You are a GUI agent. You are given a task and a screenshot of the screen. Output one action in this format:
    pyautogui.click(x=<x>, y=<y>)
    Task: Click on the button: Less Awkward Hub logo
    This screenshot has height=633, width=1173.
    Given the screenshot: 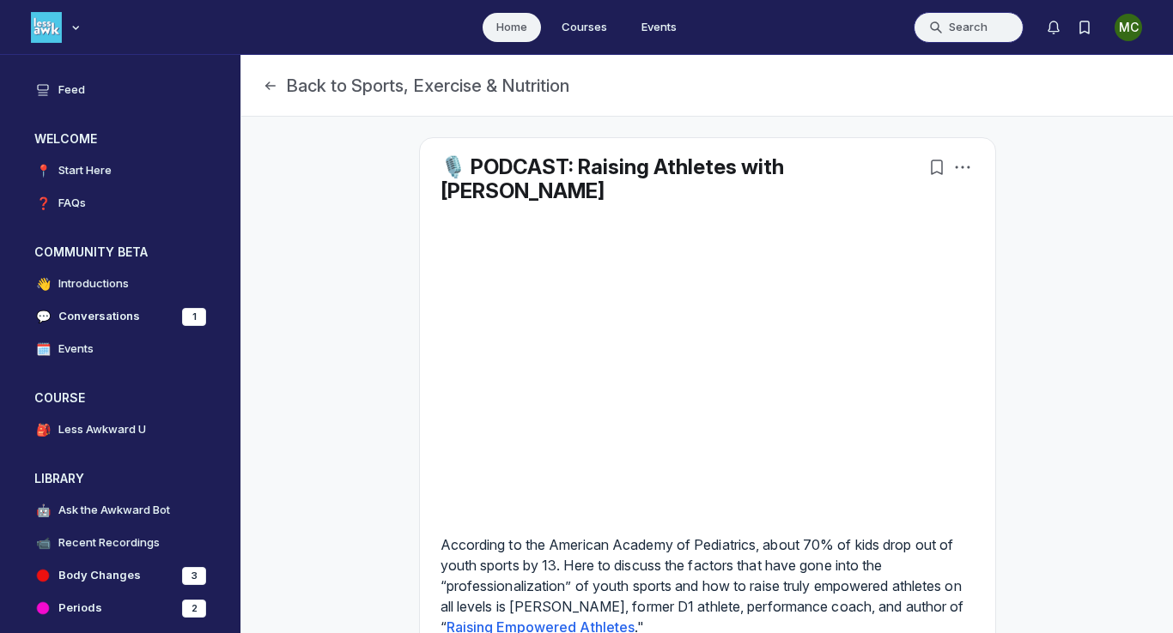 What is the action you would take?
    pyautogui.click(x=58, y=27)
    